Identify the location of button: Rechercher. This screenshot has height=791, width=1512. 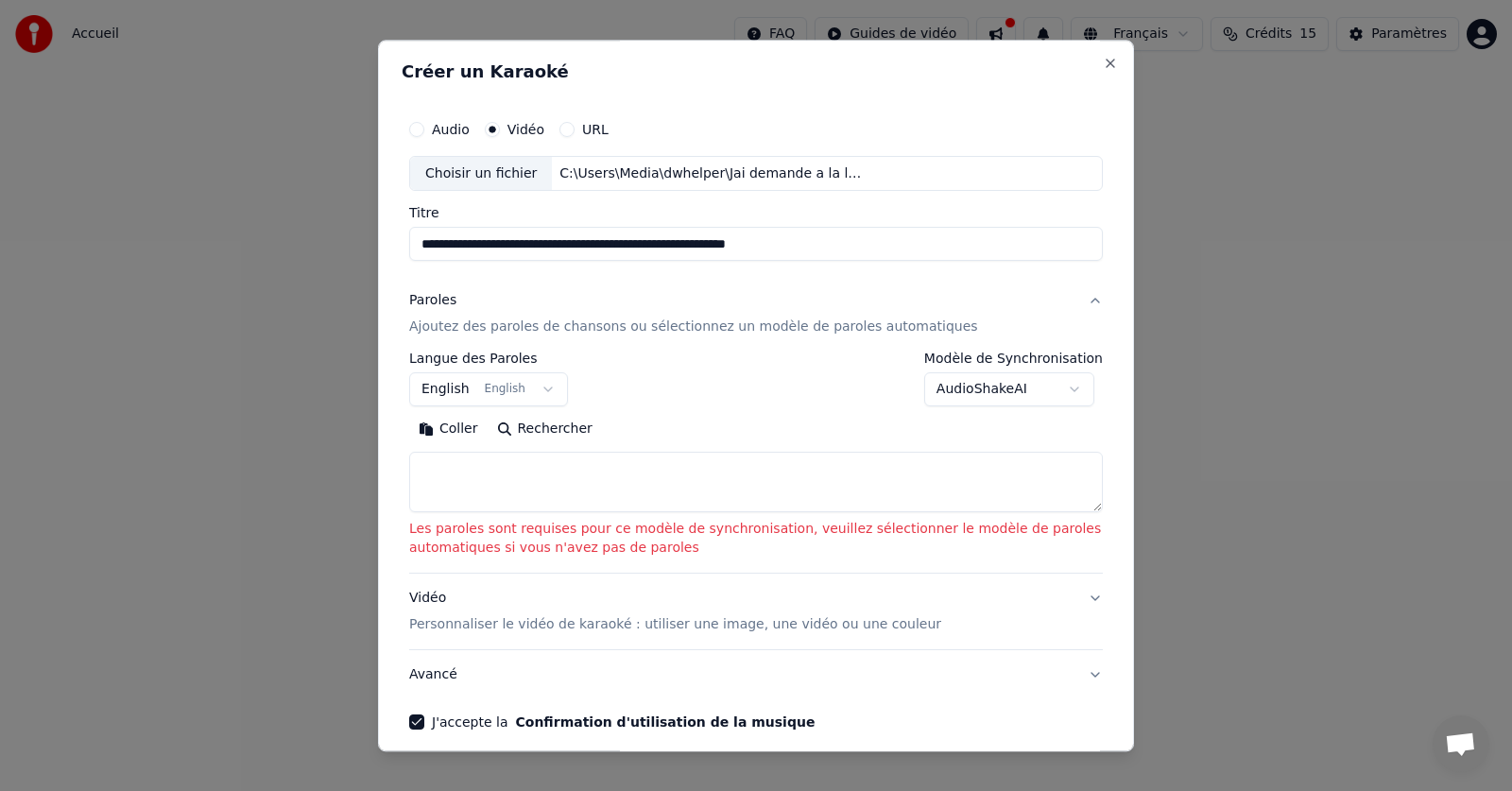
(545, 430).